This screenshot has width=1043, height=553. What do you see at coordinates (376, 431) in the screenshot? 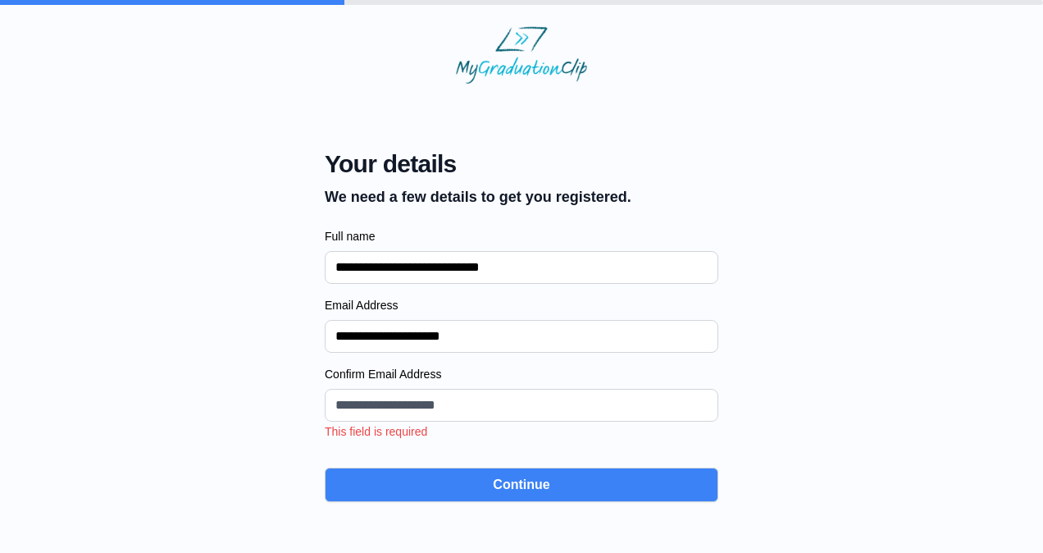
I see `span: This field is required` at bounding box center [376, 431].